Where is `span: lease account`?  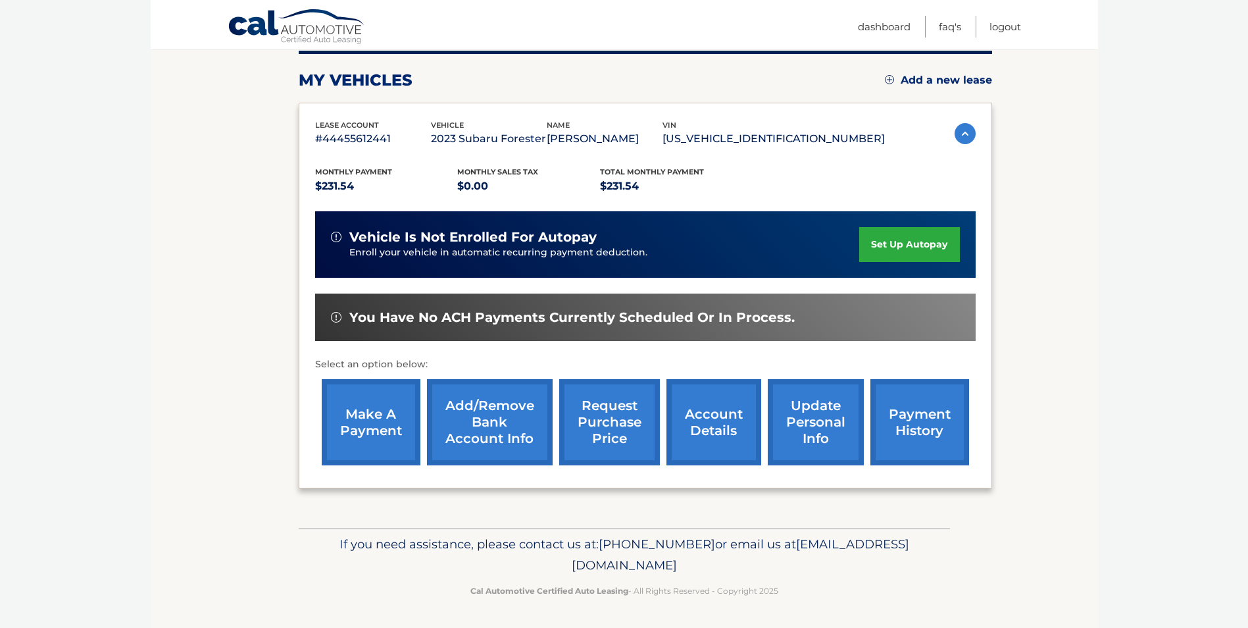
span: lease account is located at coordinates (347, 125).